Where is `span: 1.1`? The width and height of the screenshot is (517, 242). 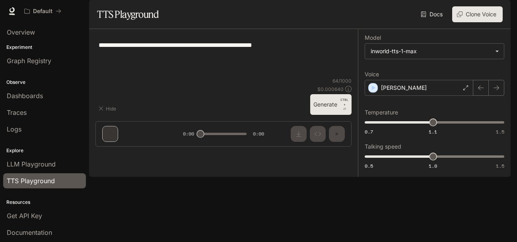 span: 1.1 is located at coordinates (433, 132).